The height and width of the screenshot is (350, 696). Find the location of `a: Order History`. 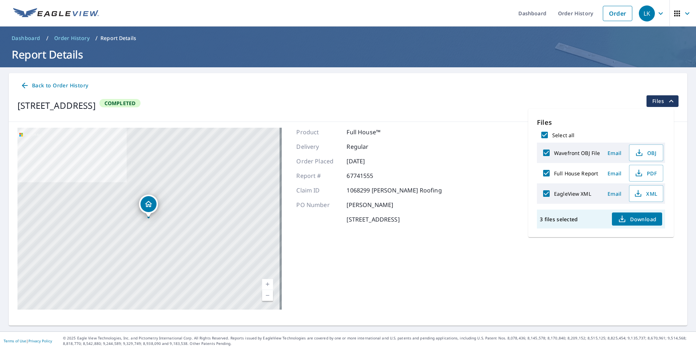

a: Order History is located at coordinates (72, 38).